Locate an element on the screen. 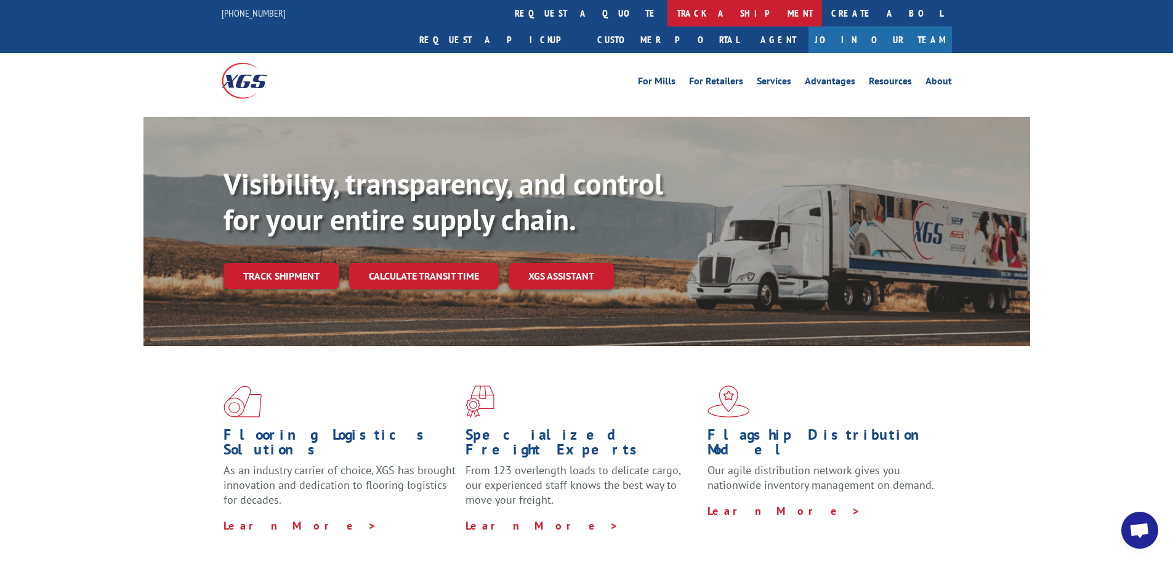 This screenshot has height=561, width=1173. h1: Specialized Freight Experts is located at coordinates (582, 445).